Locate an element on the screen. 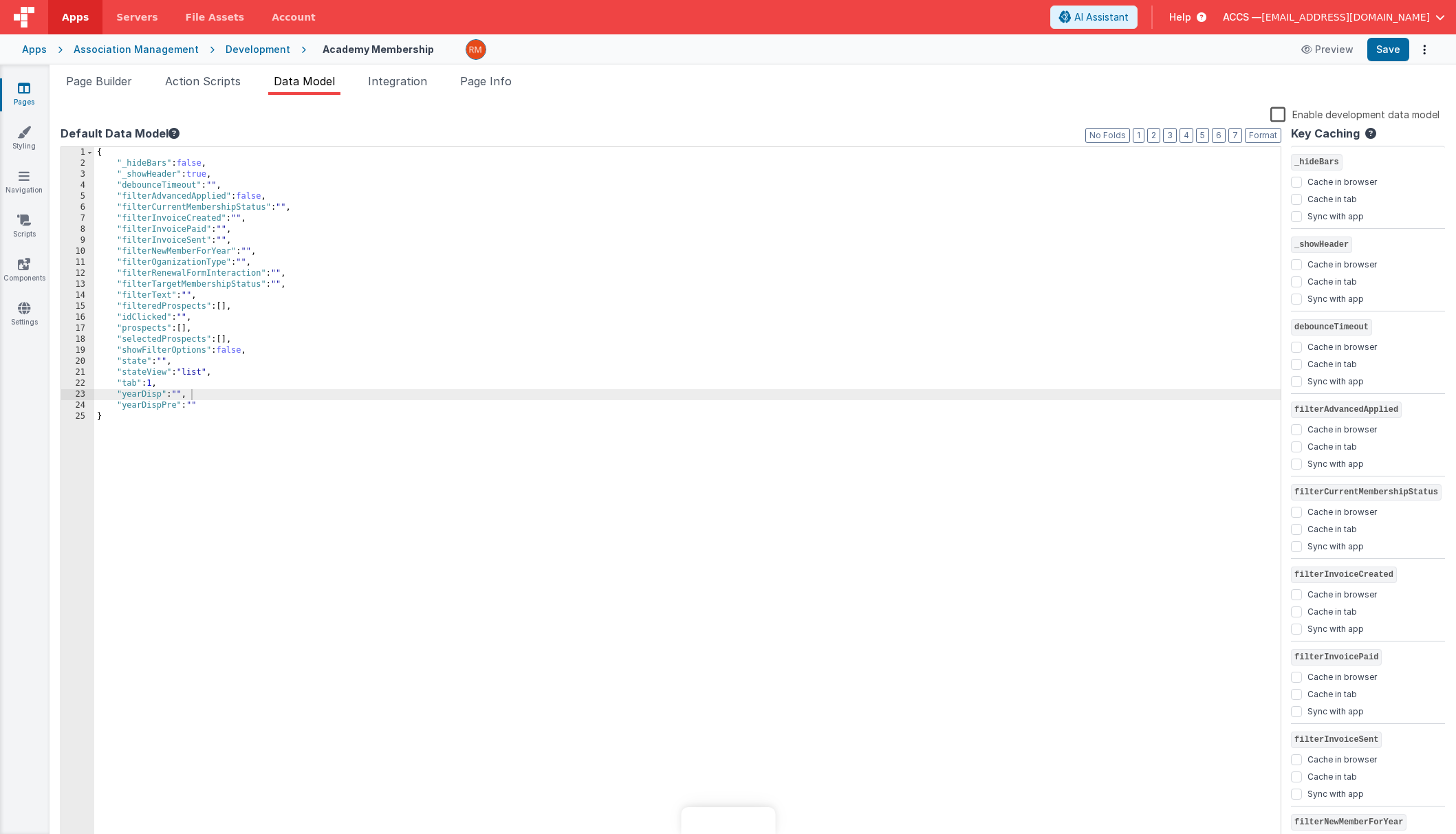 This screenshot has height=834, width=1456. div: 12 is located at coordinates (78, 274).